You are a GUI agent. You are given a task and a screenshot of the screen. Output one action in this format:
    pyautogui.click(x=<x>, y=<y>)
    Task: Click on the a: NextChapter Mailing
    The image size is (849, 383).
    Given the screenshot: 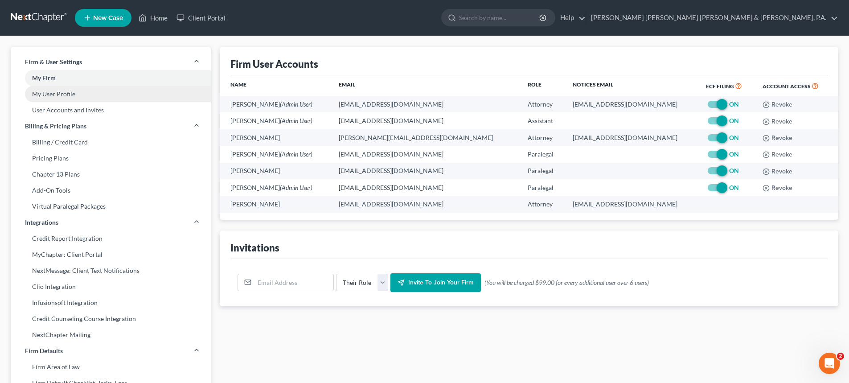 What is the action you would take?
    pyautogui.click(x=111, y=335)
    